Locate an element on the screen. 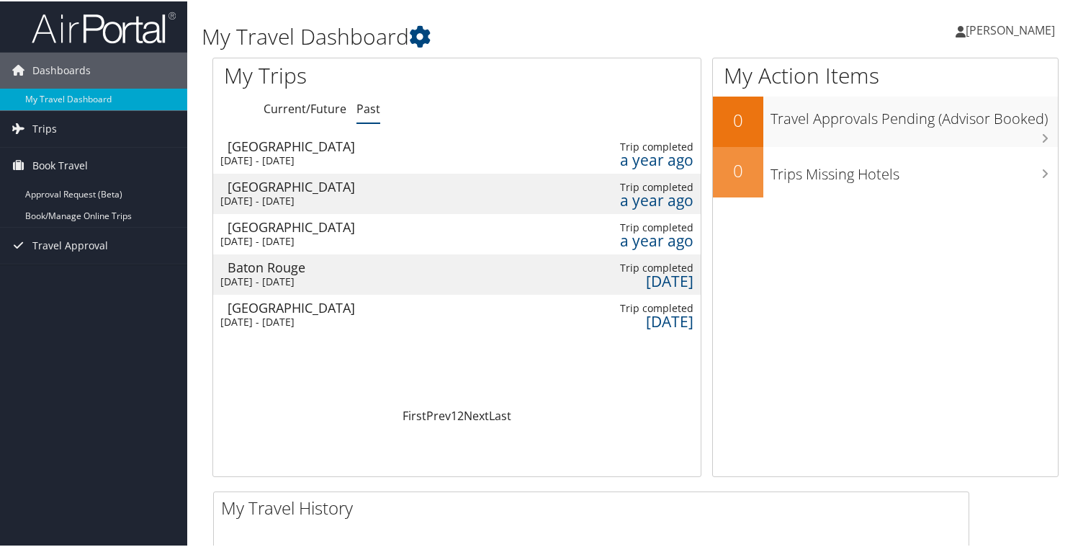 The height and width of the screenshot is (547, 1078). span: Dashboards is located at coordinates (61, 69).